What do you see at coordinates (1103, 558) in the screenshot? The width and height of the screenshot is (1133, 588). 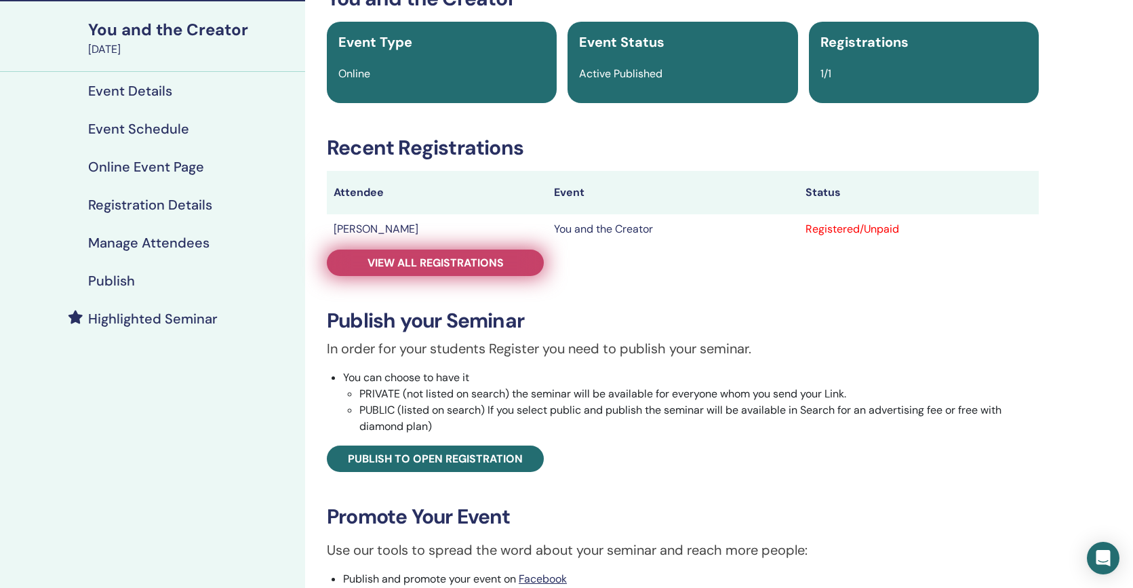 I see `div: Open Intercom Messenger` at bounding box center [1103, 558].